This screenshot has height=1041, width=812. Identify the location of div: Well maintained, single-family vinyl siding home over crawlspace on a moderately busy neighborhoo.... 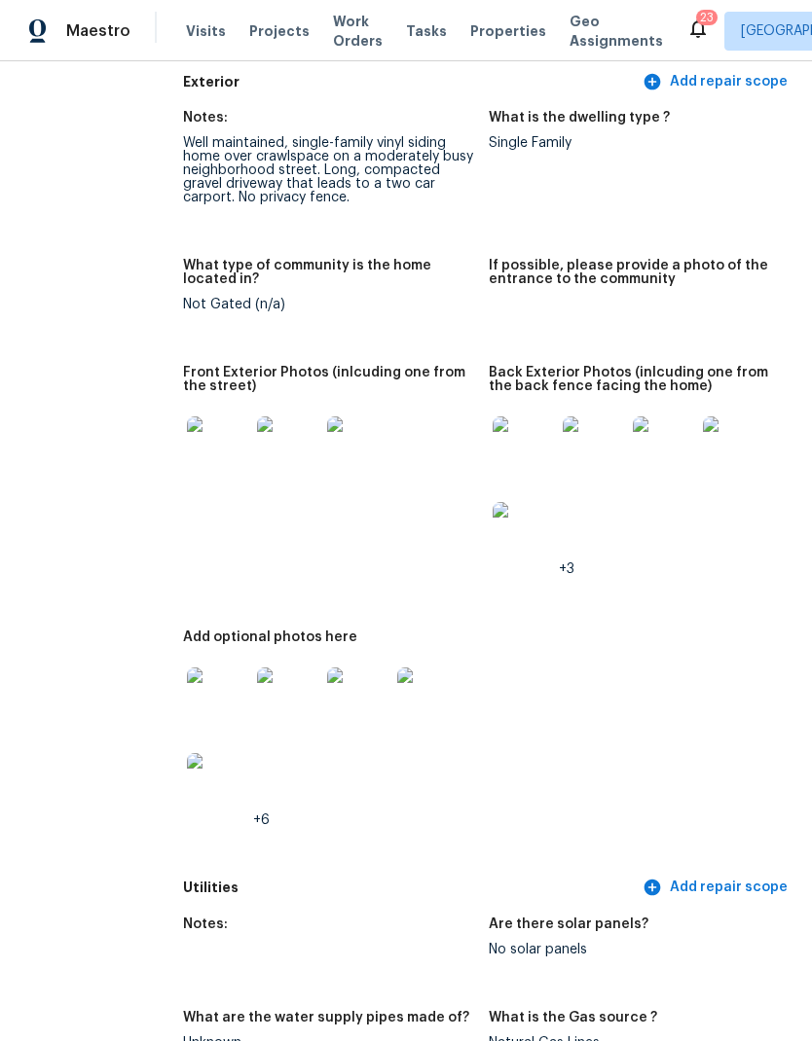
(328, 170).